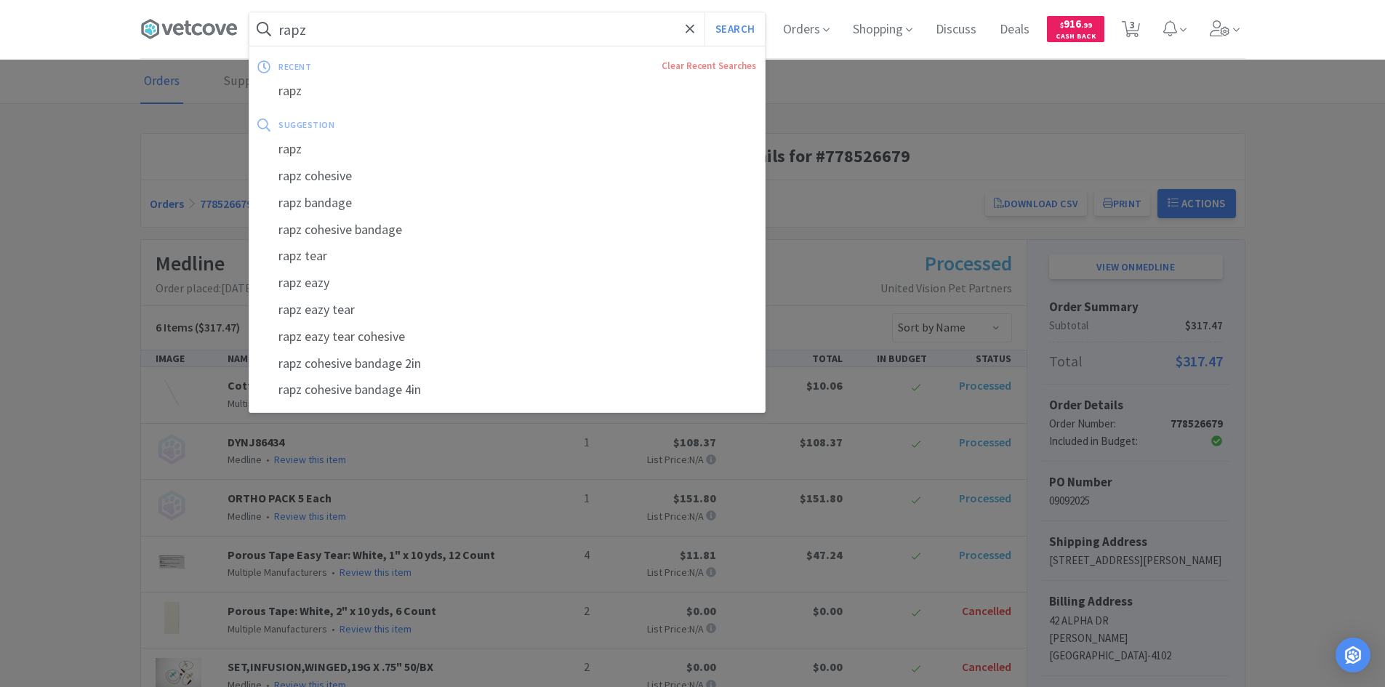  What do you see at coordinates (507, 256) in the screenshot?
I see `div: rapz tear` at bounding box center [507, 256].